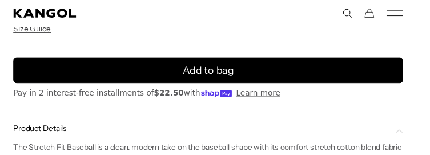  Describe the element at coordinates (114, 14) in the screenshot. I see `a: Kangol` at that location.